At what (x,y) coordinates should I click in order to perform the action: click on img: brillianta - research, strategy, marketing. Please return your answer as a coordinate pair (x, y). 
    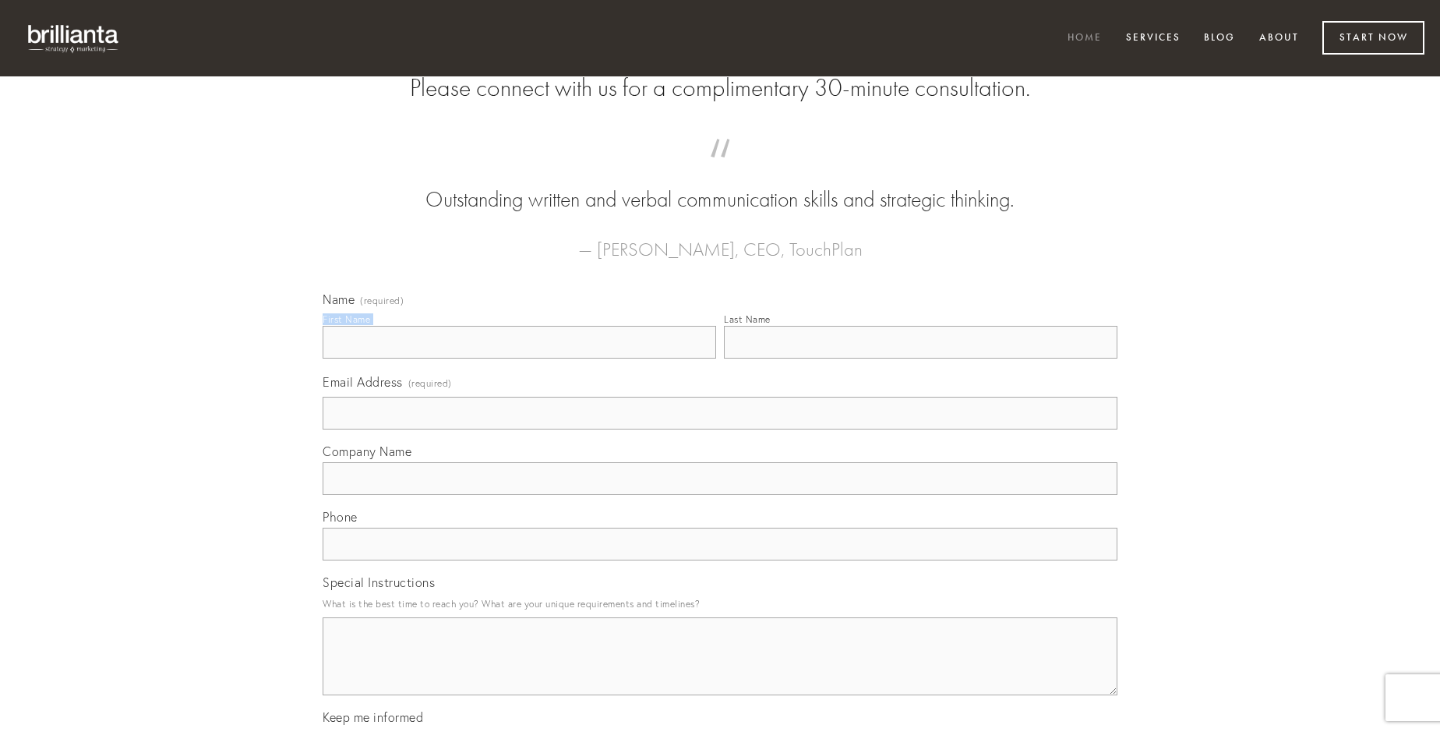
    Looking at the image, I should click on (74, 38).